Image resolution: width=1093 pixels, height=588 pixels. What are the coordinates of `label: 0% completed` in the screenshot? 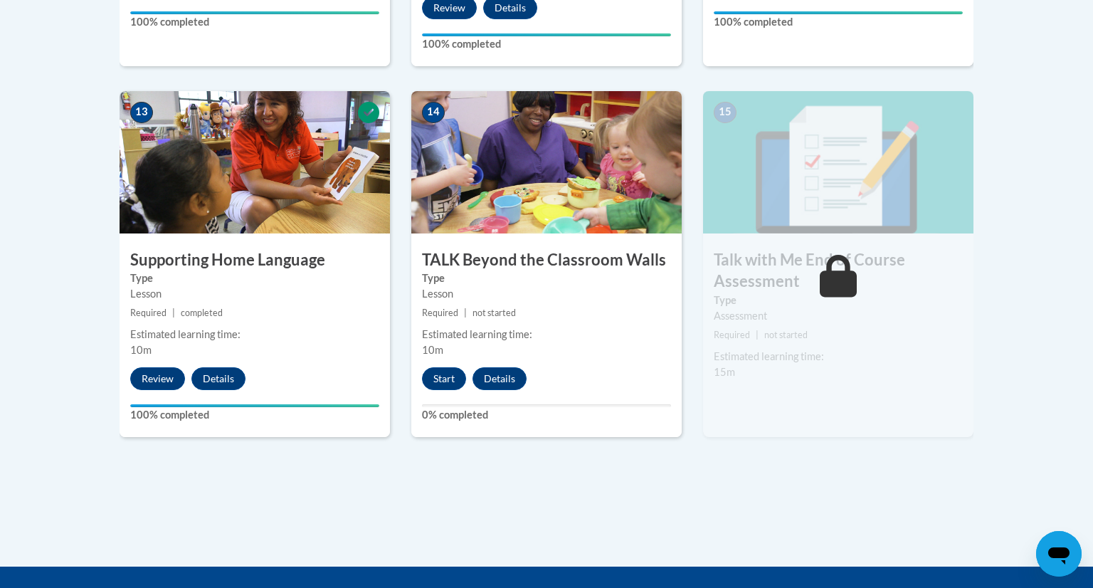 It's located at (547, 415).